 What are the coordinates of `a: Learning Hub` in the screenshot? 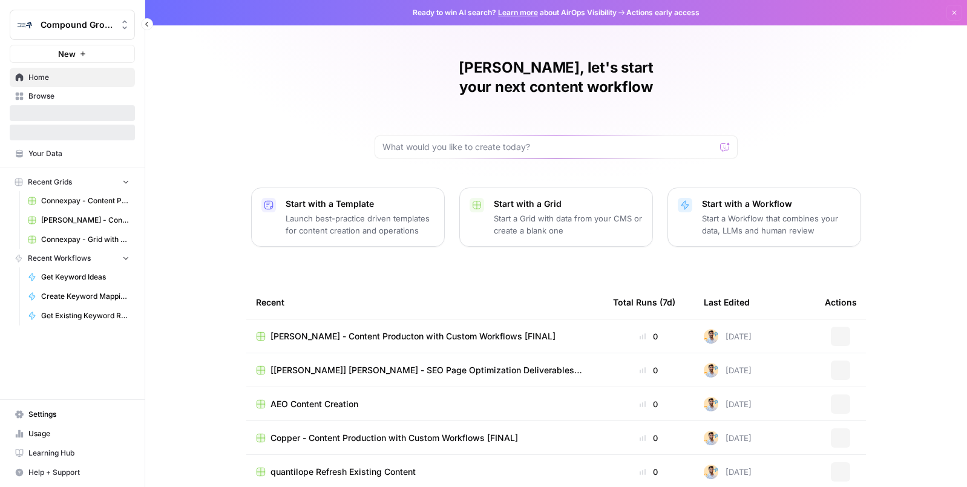 It's located at (72, 453).